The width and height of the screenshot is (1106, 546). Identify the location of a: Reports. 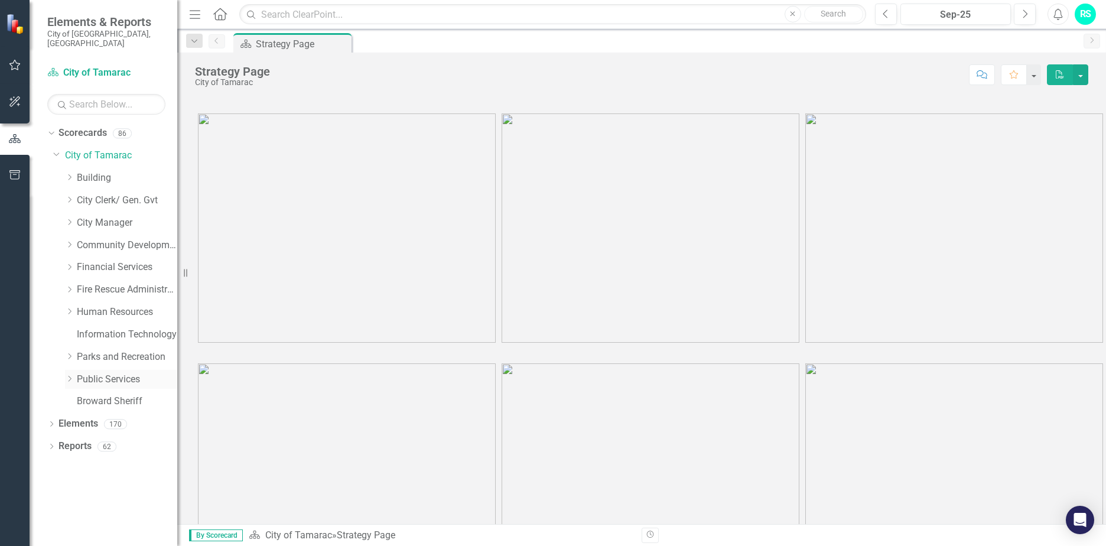
(75, 446).